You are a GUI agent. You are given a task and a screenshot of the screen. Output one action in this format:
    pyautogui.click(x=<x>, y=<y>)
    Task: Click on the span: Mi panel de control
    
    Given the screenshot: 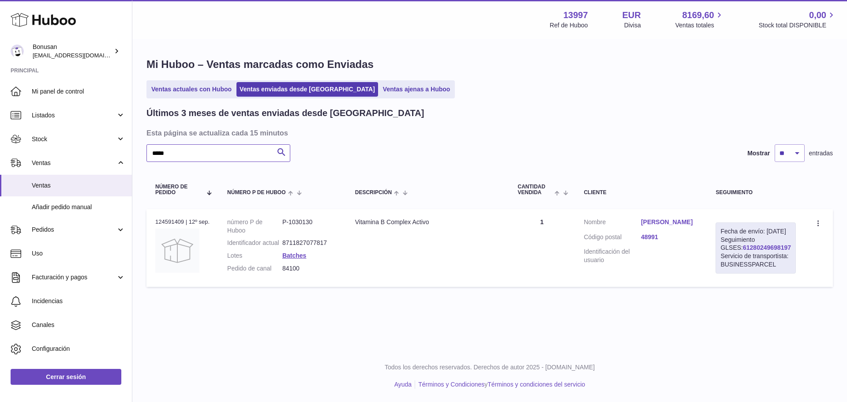 What is the action you would take?
    pyautogui.click(x=79, y=91)
    